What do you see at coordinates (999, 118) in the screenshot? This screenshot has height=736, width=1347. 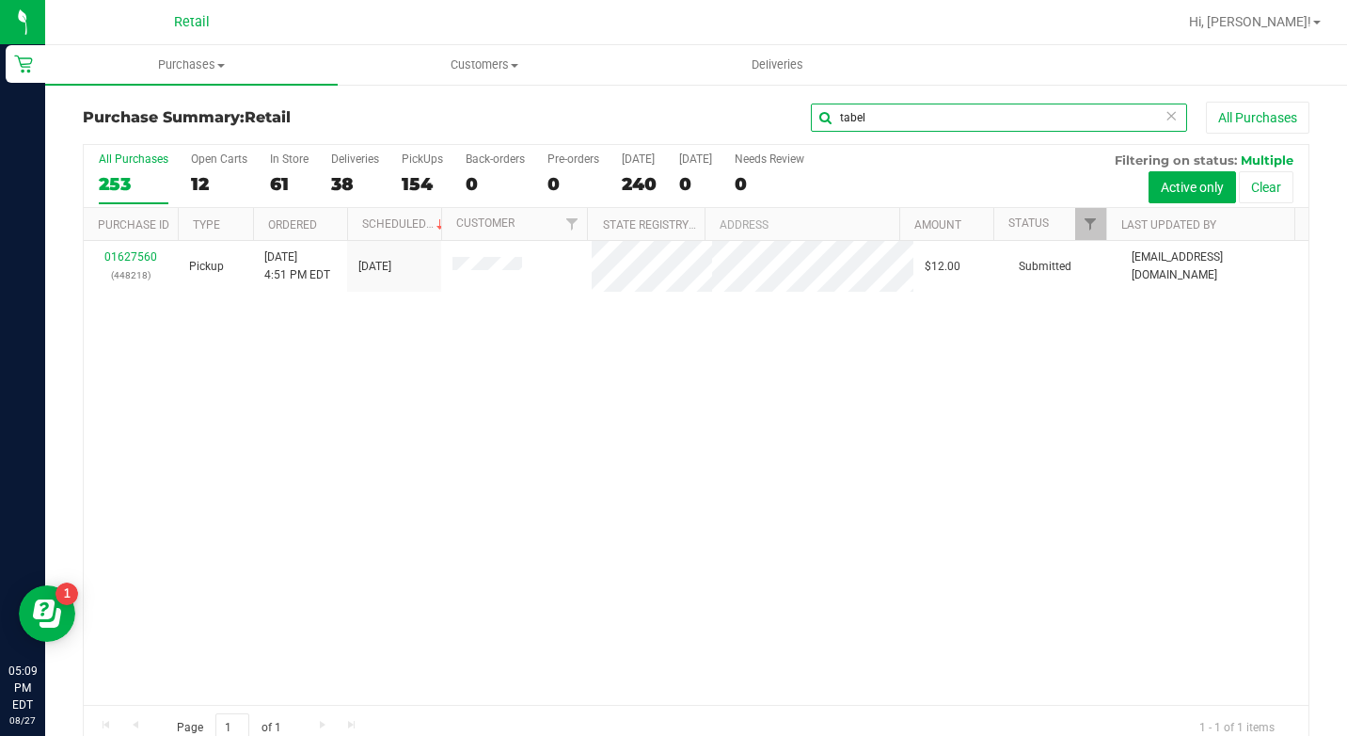 I see `input: Search Purchase ID, Original ID, State Registry ID or Customer Name...` at bounding box center [999, 118].